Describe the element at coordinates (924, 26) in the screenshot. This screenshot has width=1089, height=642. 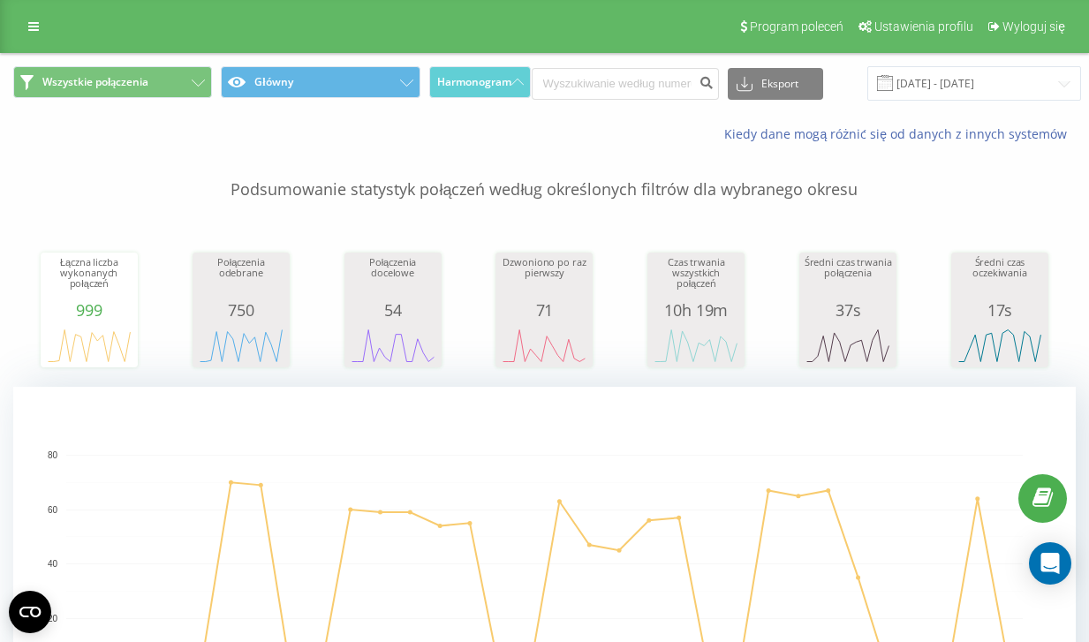
I see `span: Ustawienia profilu` at that location.